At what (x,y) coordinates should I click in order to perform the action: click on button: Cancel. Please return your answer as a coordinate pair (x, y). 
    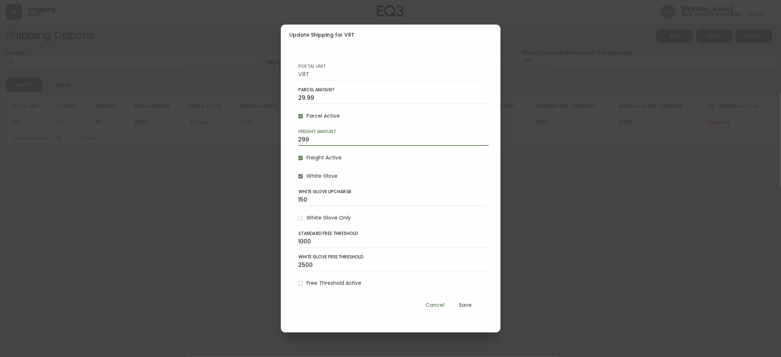
    Looking at the image, I should click on (435, 305).